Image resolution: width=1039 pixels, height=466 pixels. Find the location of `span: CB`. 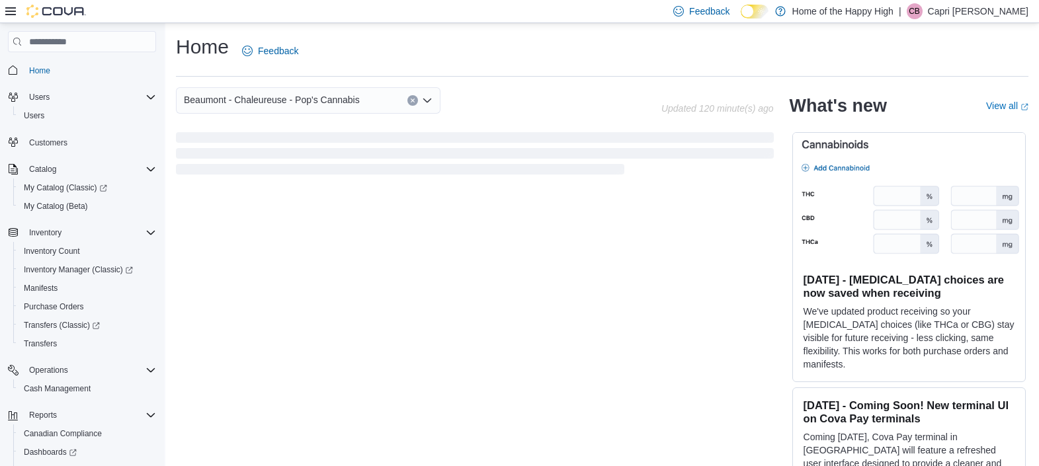

span: CB is located at coordinates (914, 11).